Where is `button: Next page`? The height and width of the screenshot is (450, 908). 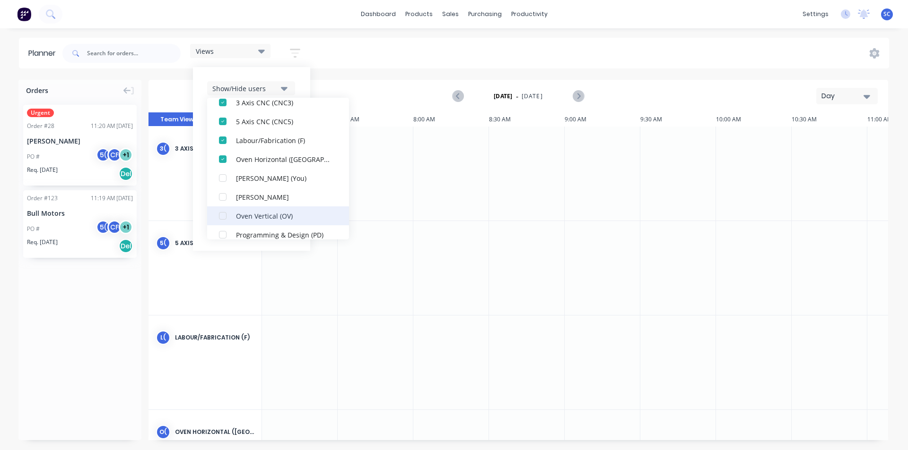 button: Next page is located at coordinates (578, 96).